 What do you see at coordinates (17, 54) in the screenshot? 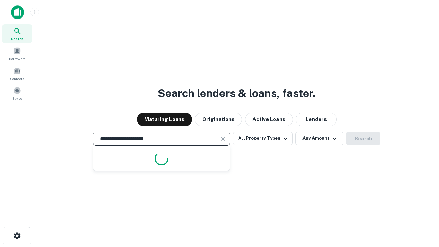
I see `a: Borrowers` at bounding box center [17, 54].